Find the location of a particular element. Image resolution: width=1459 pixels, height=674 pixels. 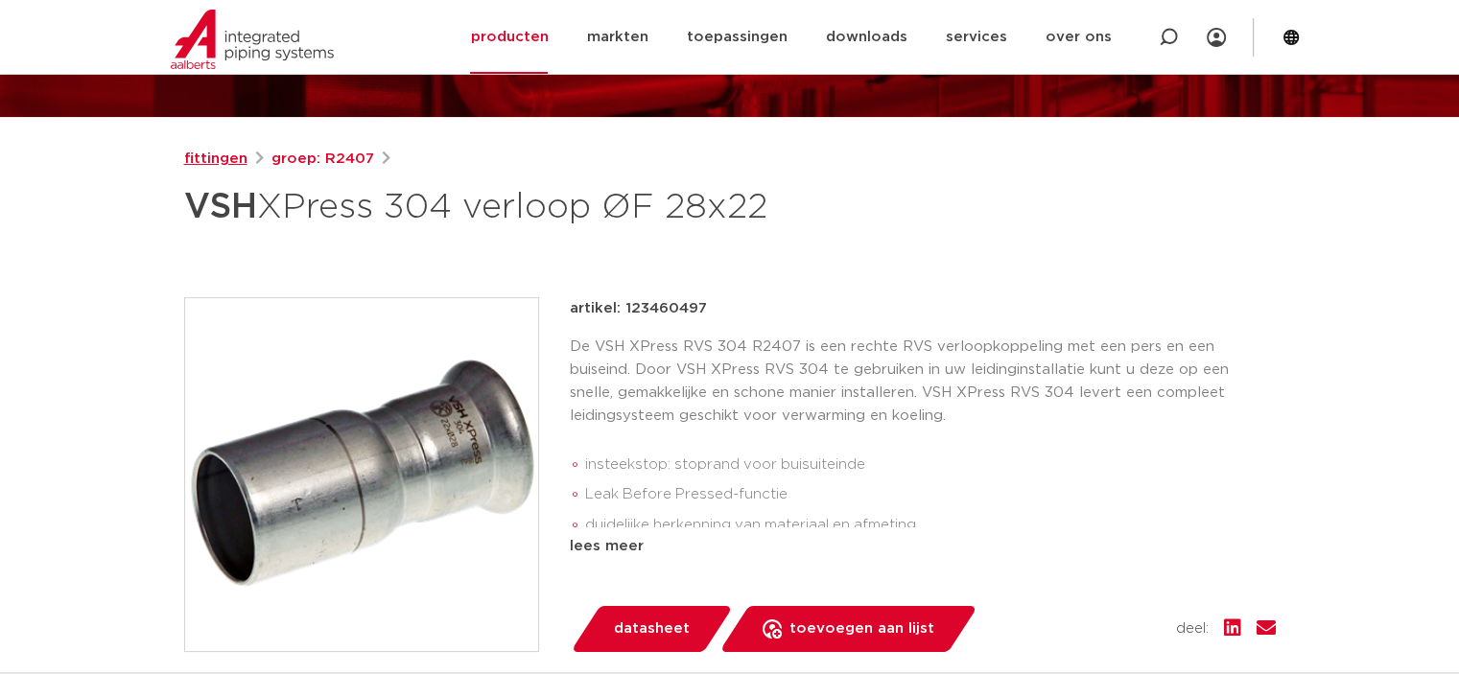

div: lees meer is located at coordinates (923, 547).